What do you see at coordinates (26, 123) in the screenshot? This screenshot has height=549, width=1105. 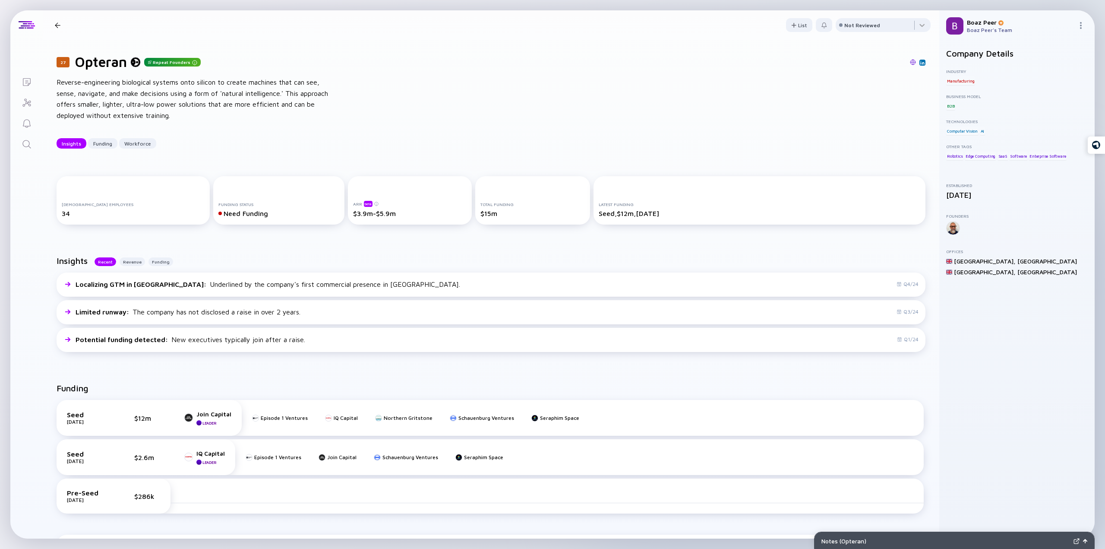 I see `a: Reminders` at bounding box center [26, 123].